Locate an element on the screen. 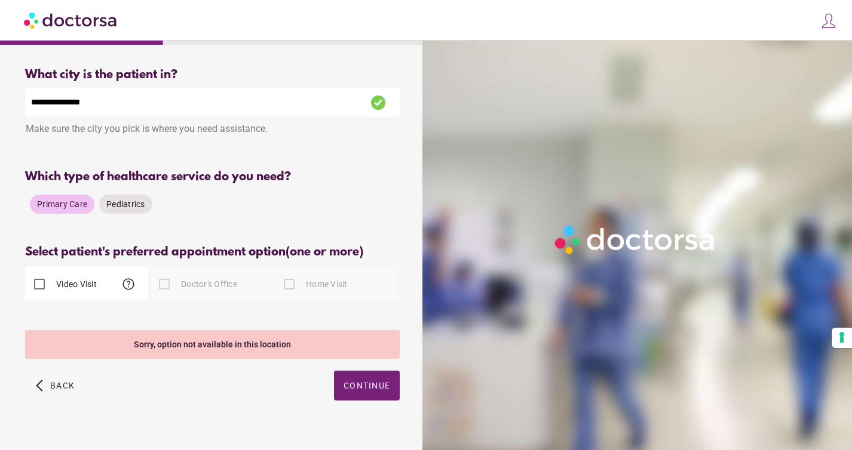  label: Video Visit is located at coordinates (75, 284).